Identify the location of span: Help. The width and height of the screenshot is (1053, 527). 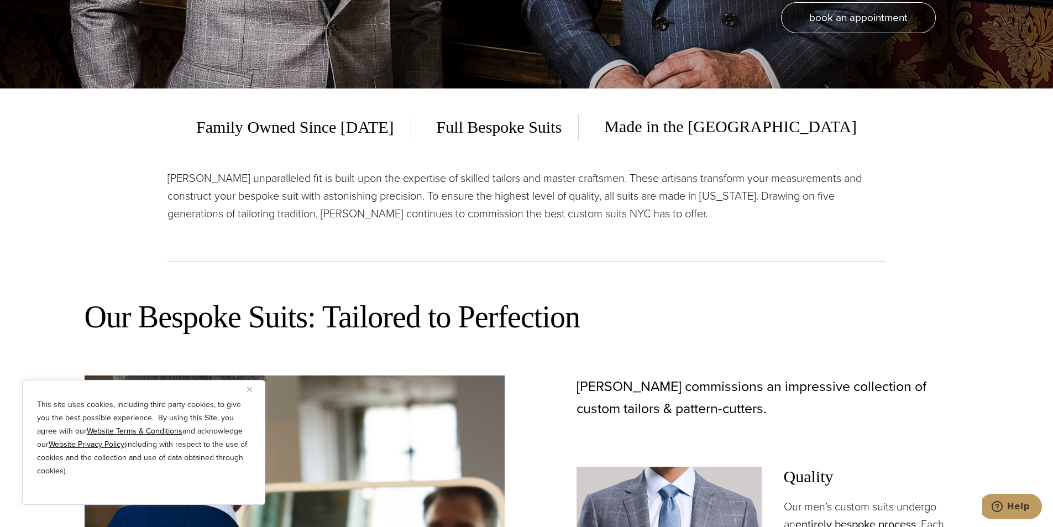
(36, 13).